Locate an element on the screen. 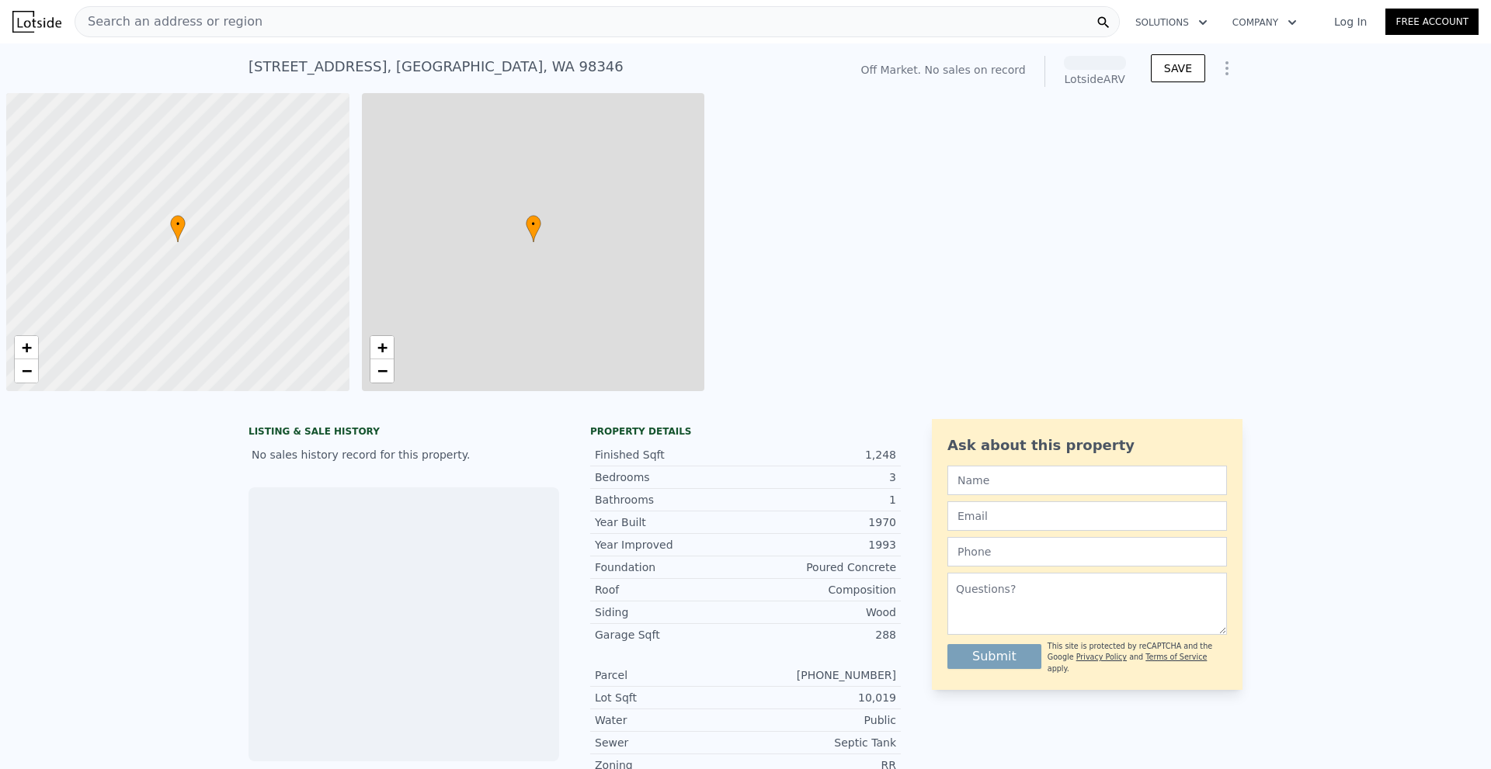  div: Wood is located at coordinates (821, 613).